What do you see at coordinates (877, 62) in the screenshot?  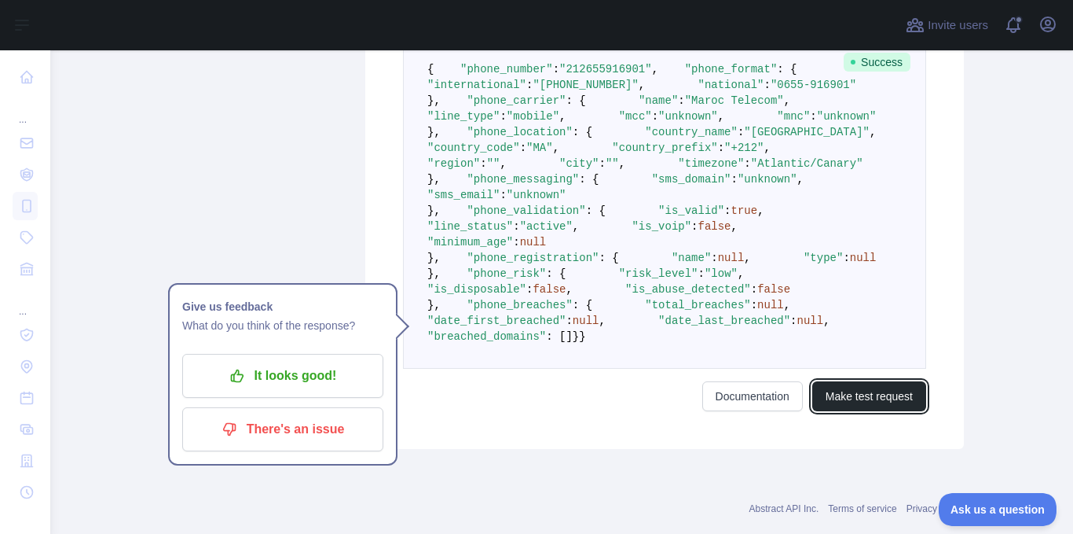 I see `span: Success` at bounding box center [877, 62].